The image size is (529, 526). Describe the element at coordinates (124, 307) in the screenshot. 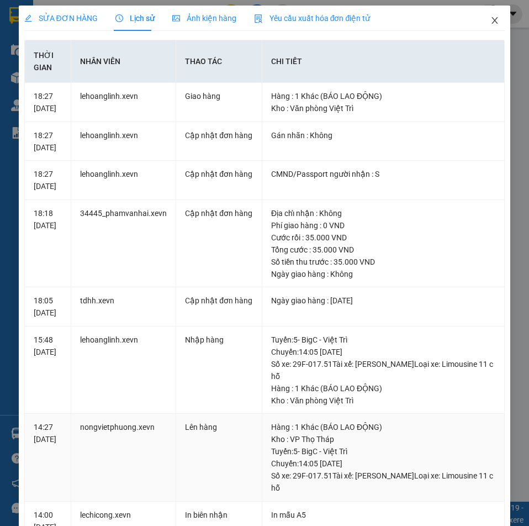

I see `td: tdhh.xevn` at that location.